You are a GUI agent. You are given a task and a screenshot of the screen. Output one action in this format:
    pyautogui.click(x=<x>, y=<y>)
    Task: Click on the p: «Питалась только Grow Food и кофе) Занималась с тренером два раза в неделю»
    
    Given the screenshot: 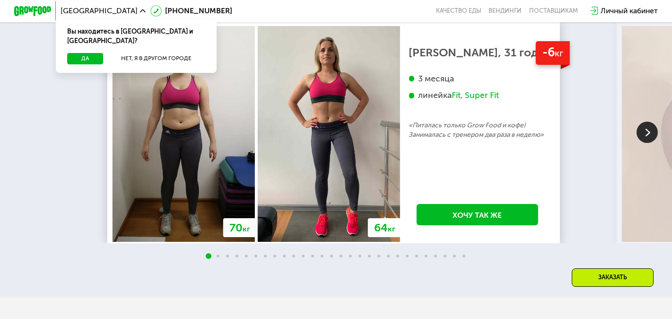 What is the action you would take?
    pyautogui.click(x=477, y=130)
    